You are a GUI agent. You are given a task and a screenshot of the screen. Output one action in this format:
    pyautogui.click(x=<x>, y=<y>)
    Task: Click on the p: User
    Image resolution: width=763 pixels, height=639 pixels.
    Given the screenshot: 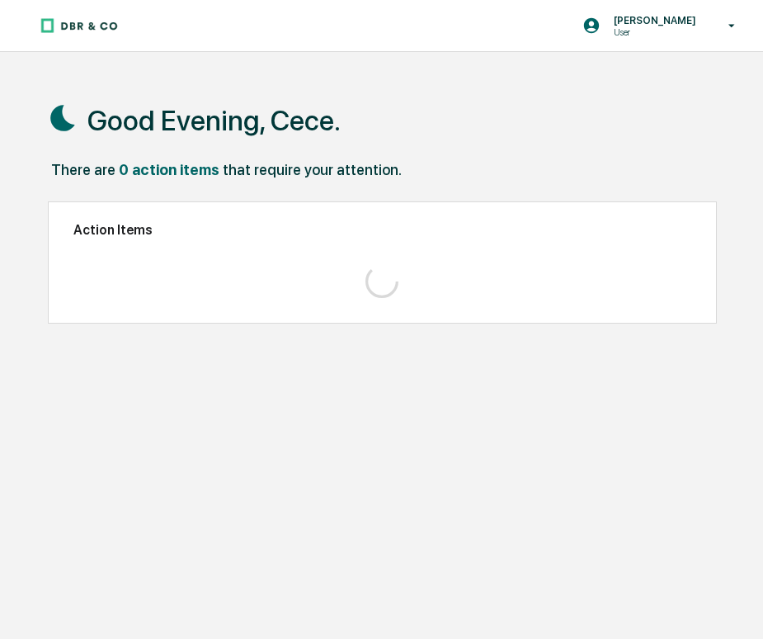 What is the action you would take?
    pyautogui.click(x=653, y=32)
    